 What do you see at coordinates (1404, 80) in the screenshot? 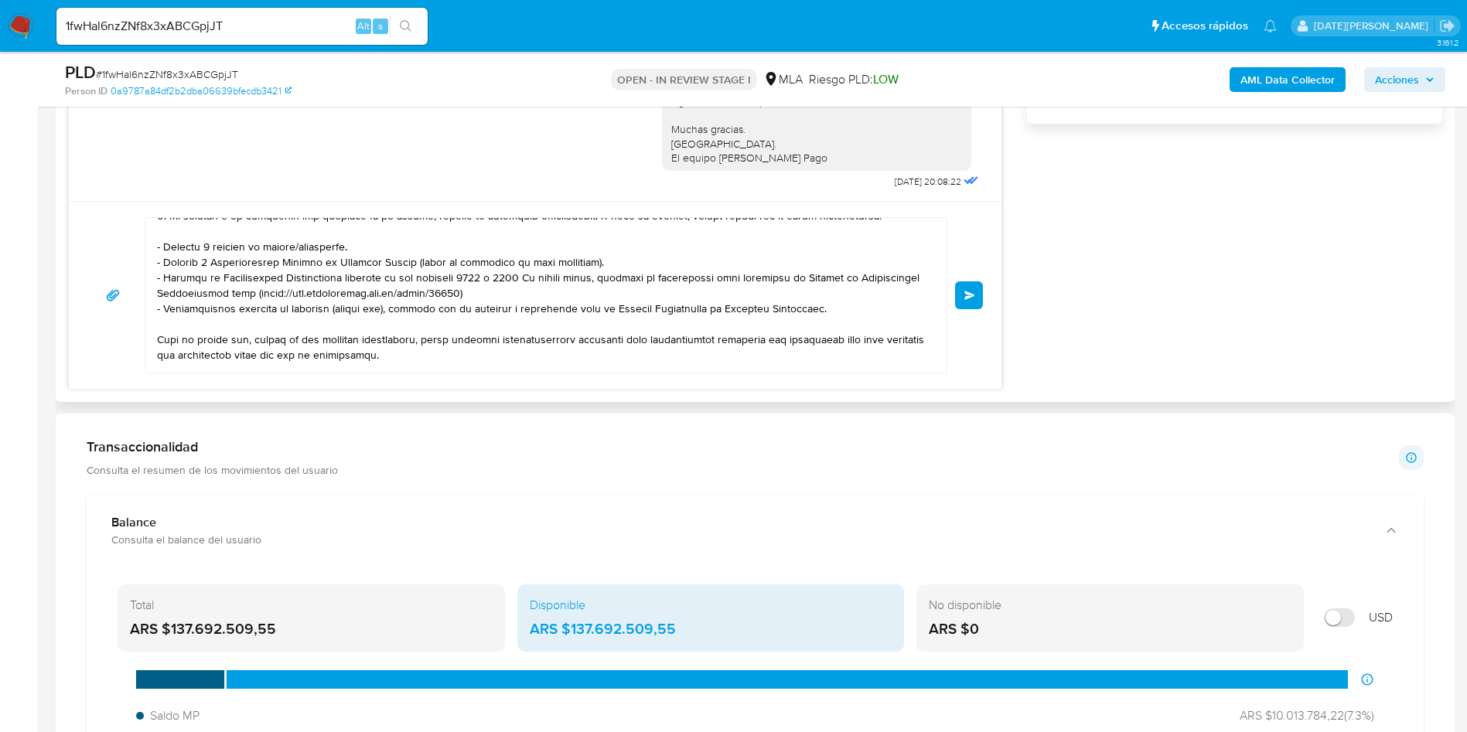
I see `button: Acciones` at bounding box center [1404, 80].